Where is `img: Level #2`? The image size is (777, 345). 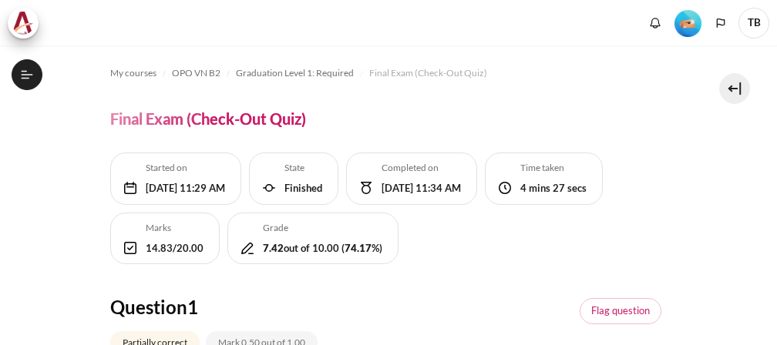
img: Level #2 is located at coordinates (687, 23).